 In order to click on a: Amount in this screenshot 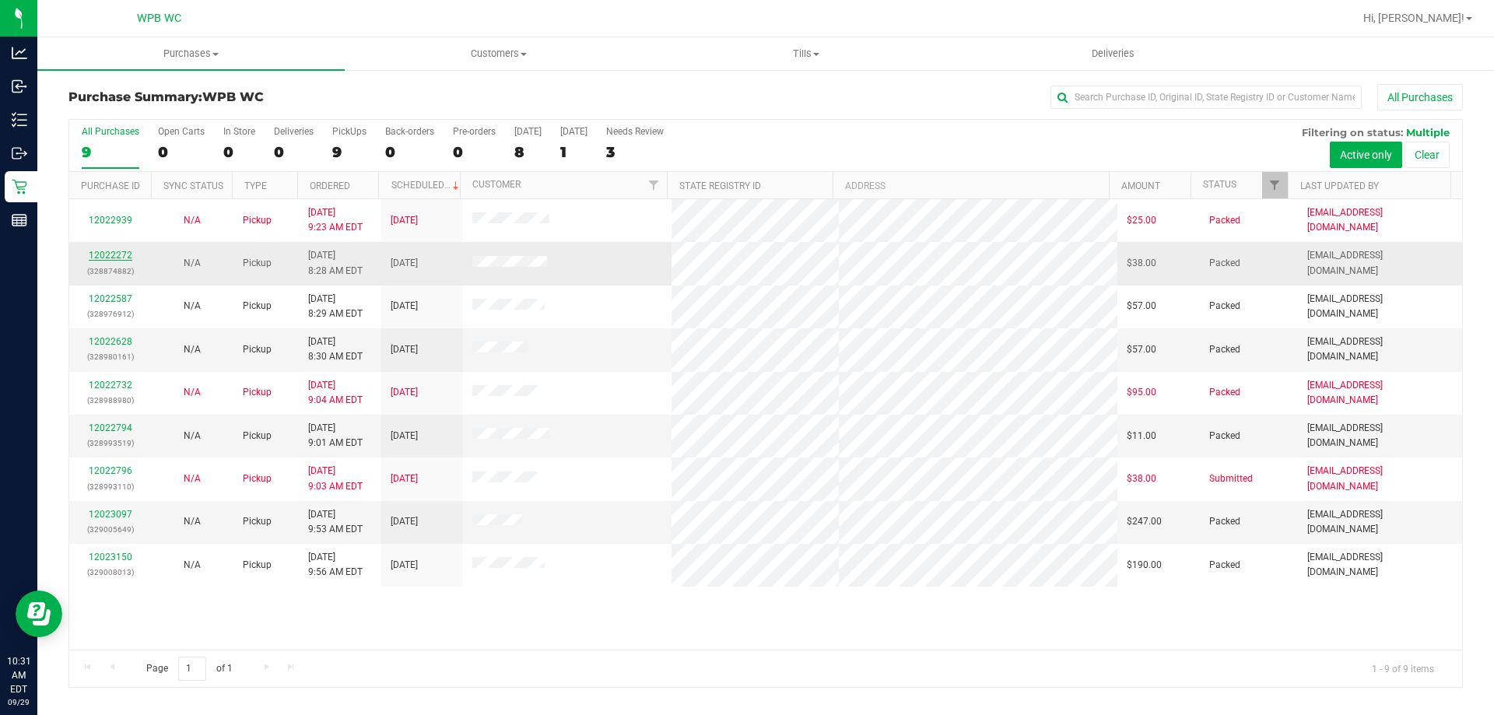, I will do `click(1141, 186)`.